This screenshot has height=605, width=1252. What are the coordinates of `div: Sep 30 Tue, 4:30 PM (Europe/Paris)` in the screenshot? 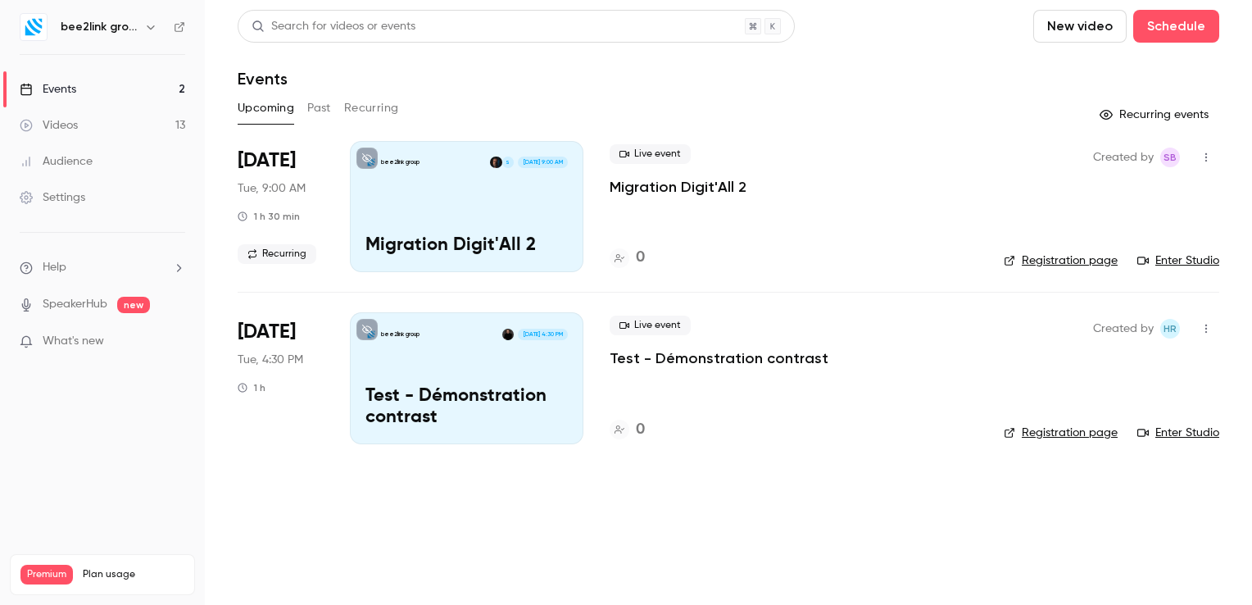 It's located at (280, 378).